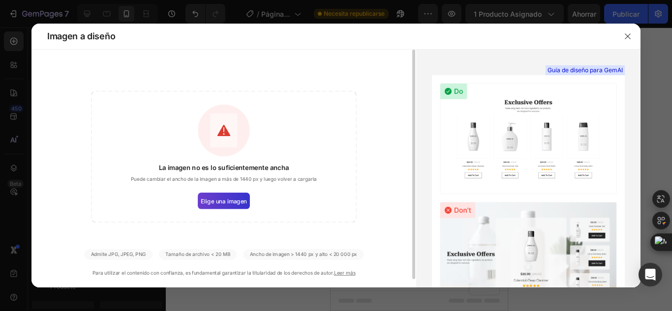 Image resolution: width=672 pixels, height=311 pixels. Describe the element at coordinates (650, 275) in the screenshot. I see `div: Abrir Intercom Messenger` at that location.